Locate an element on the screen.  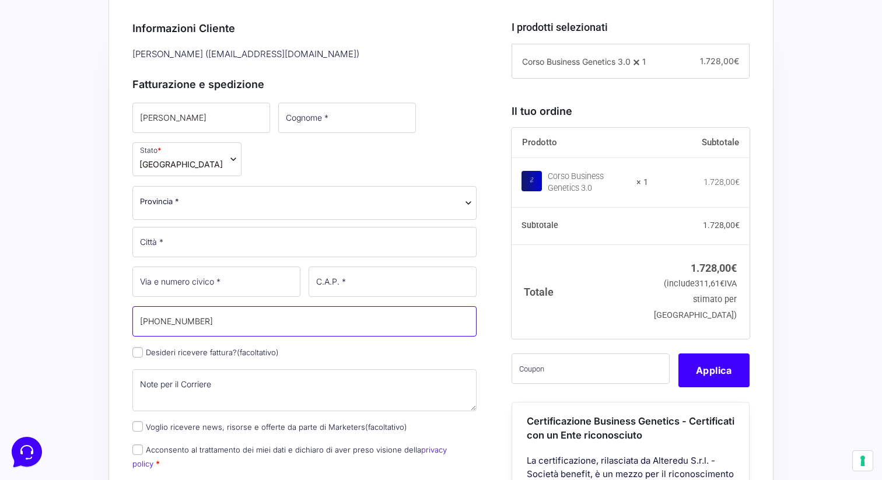
input: C.A.P. * is located at coordinates (393, 282).